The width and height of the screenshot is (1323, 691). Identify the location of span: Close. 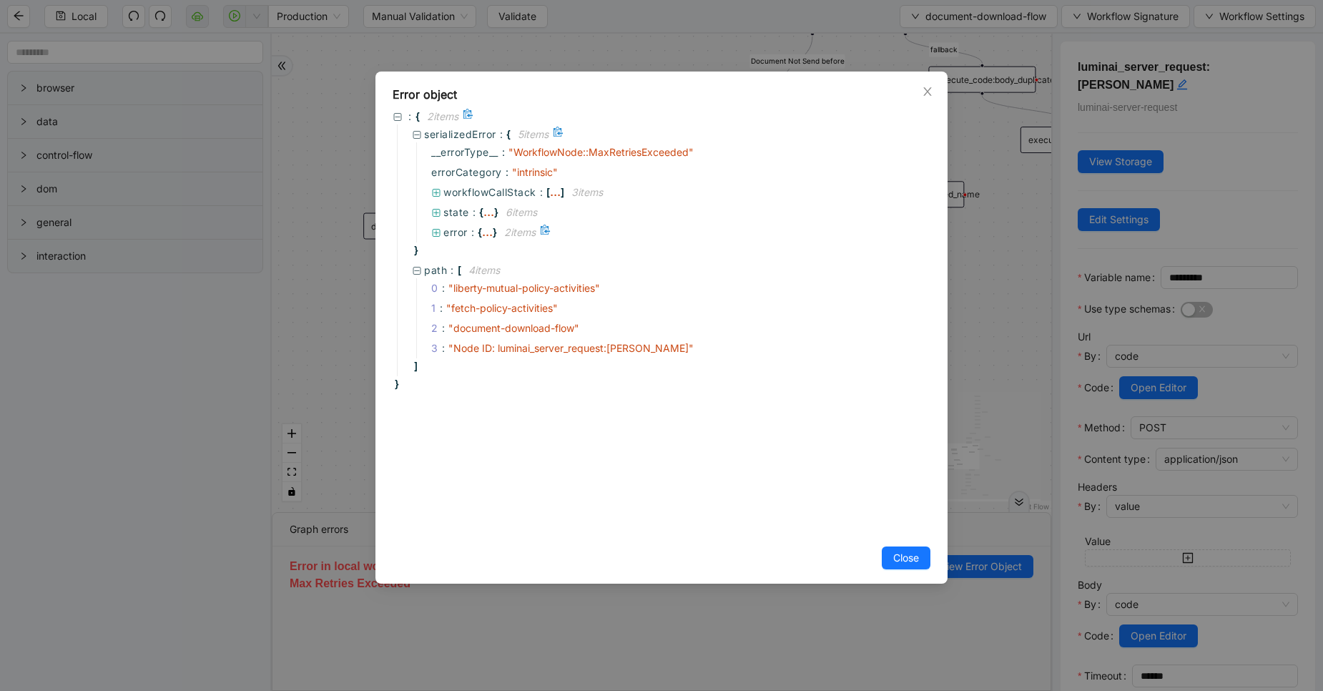
(906, 558).